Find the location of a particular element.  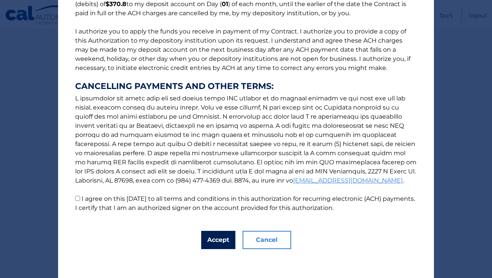

strong: CANCELLING PAYMENTS AND OTHER TERMS: is located at coordinates (246, 86).